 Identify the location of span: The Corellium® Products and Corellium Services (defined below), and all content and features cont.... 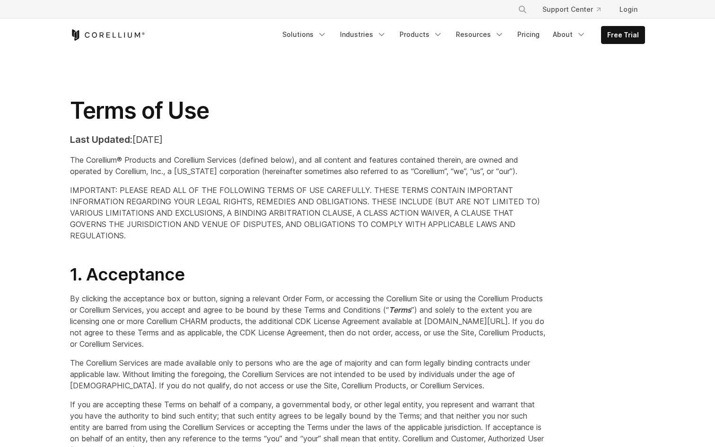
(294, 165).